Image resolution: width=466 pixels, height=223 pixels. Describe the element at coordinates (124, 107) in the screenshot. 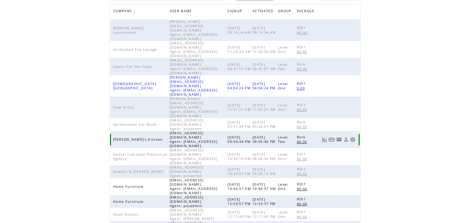

I see `span: Fowl N Out` at that location.